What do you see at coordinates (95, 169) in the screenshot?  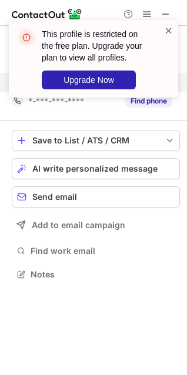 I see `span: AI write personalized message` at bounding box center [95, 169].